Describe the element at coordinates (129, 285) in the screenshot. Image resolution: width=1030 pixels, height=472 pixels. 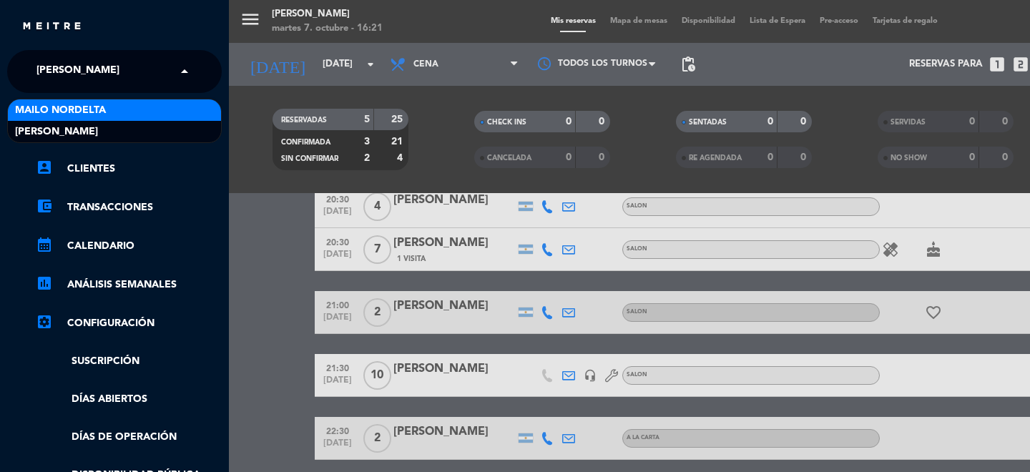
I see `a: assessmentANÁLISIS SEMANALES` at that location.